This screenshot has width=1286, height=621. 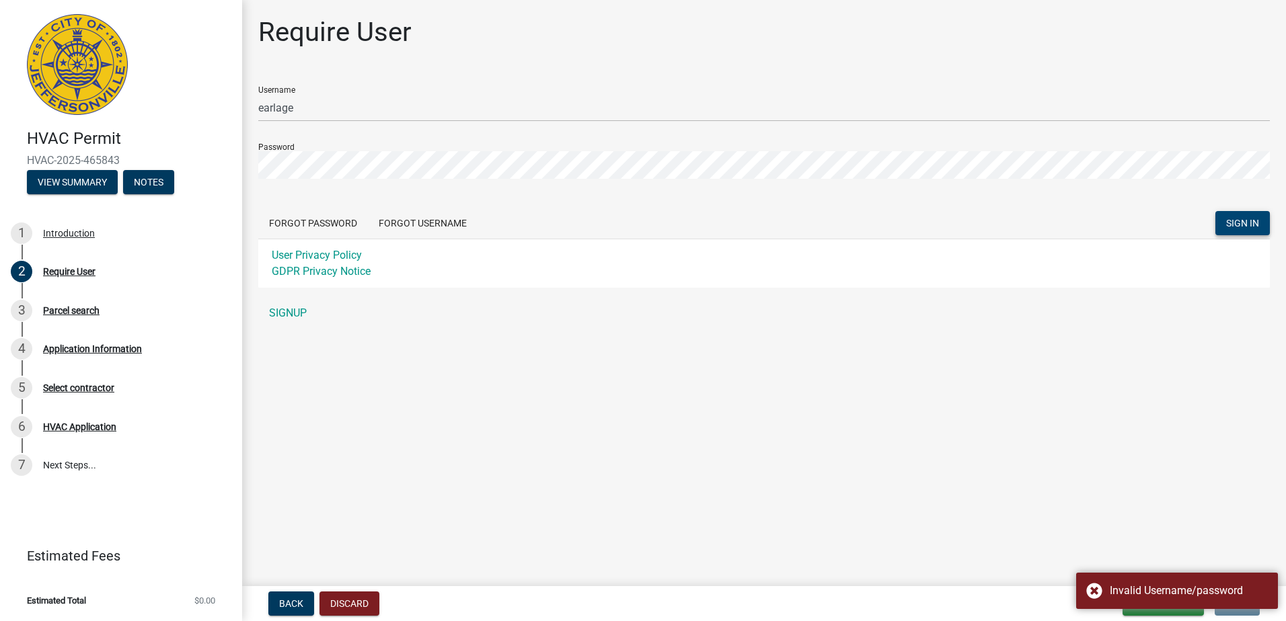 I want to click on div: HVAC Application, so click(x=79, y=427).